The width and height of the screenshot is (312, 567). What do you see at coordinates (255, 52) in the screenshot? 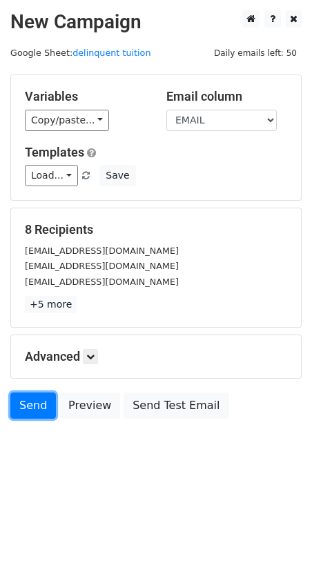
I see `a: Daily emails left: 50` at bounding box center [255, 52].